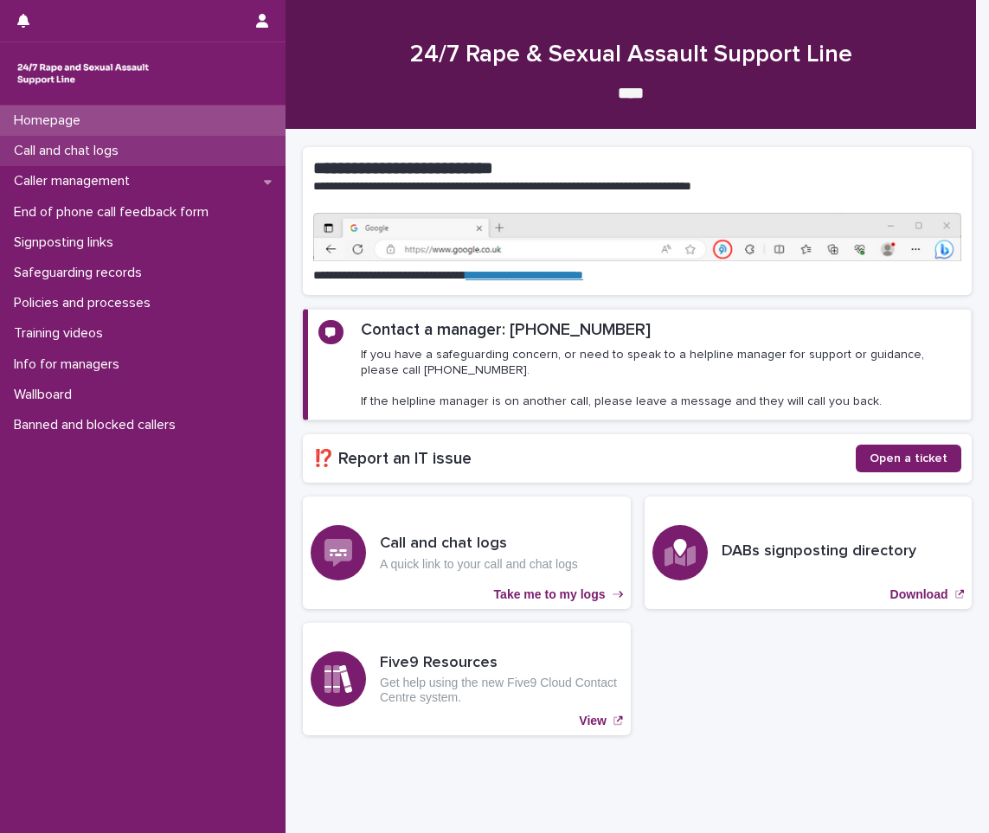  I want to click on p: Take me to my logs, so click(549, 594).